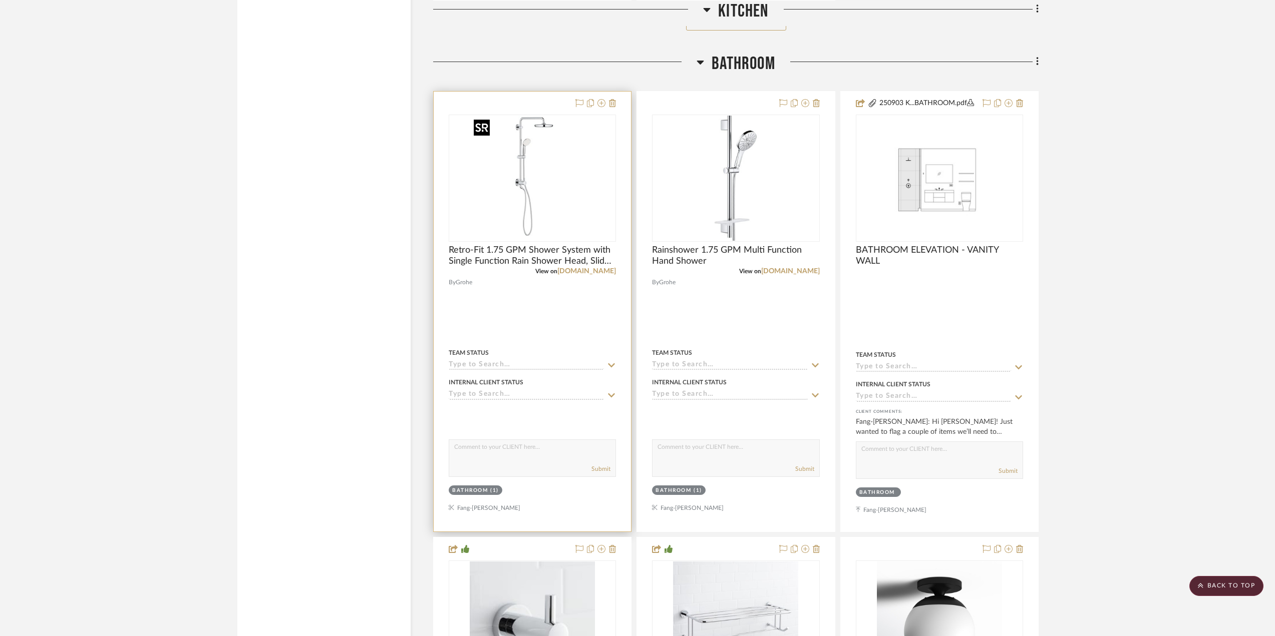 The height and width of the screenshot is (636, 1275). Describe the element at coordinates (736, 178) in the screenshot. I see `img: Rainshower 1.75 GPM Multi Function Hand Shower` at that location.